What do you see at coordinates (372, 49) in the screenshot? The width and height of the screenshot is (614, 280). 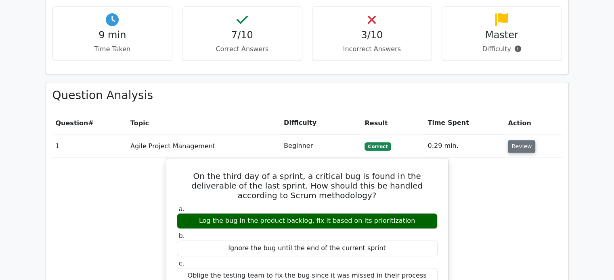 I see `p: Incorrect Answers` at bounding box center [372, 49].